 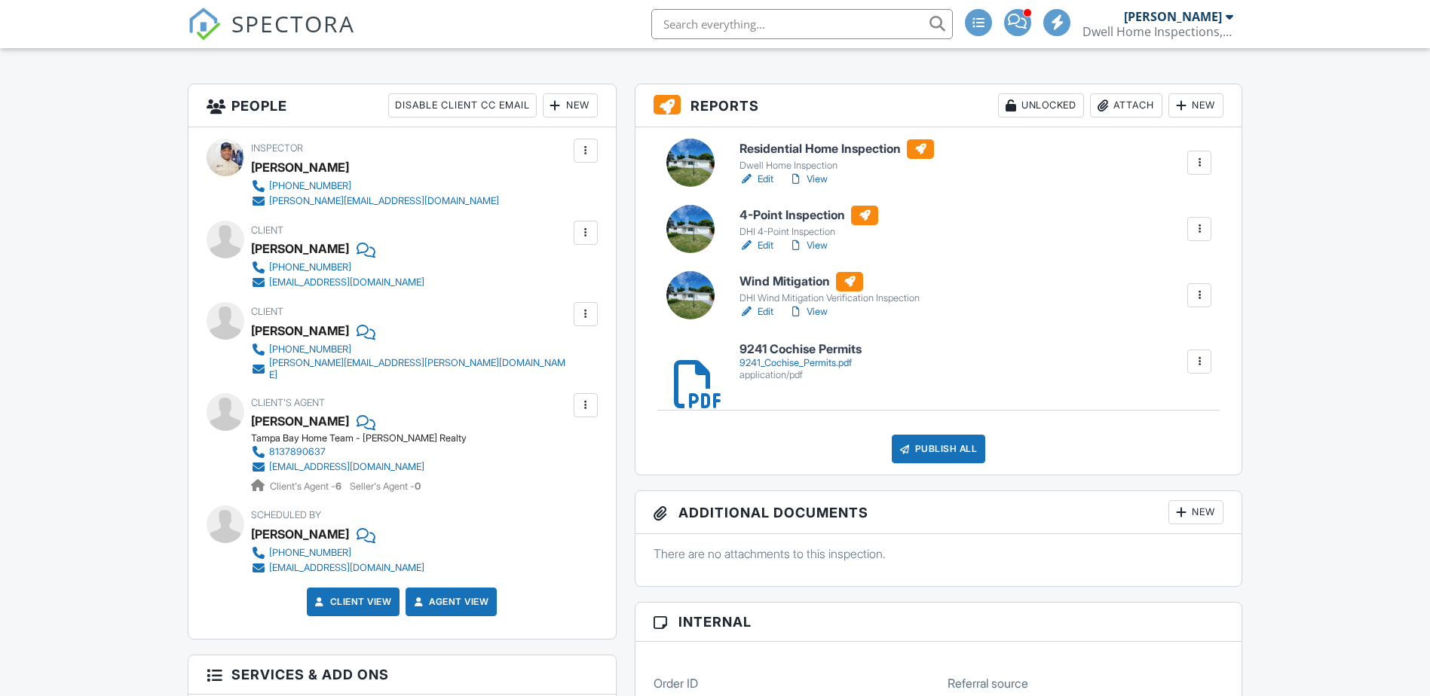 I want to click on a: Wind Mitigation DHI Wind Mitigation Verification Inspection, so click(x=829, y=289).